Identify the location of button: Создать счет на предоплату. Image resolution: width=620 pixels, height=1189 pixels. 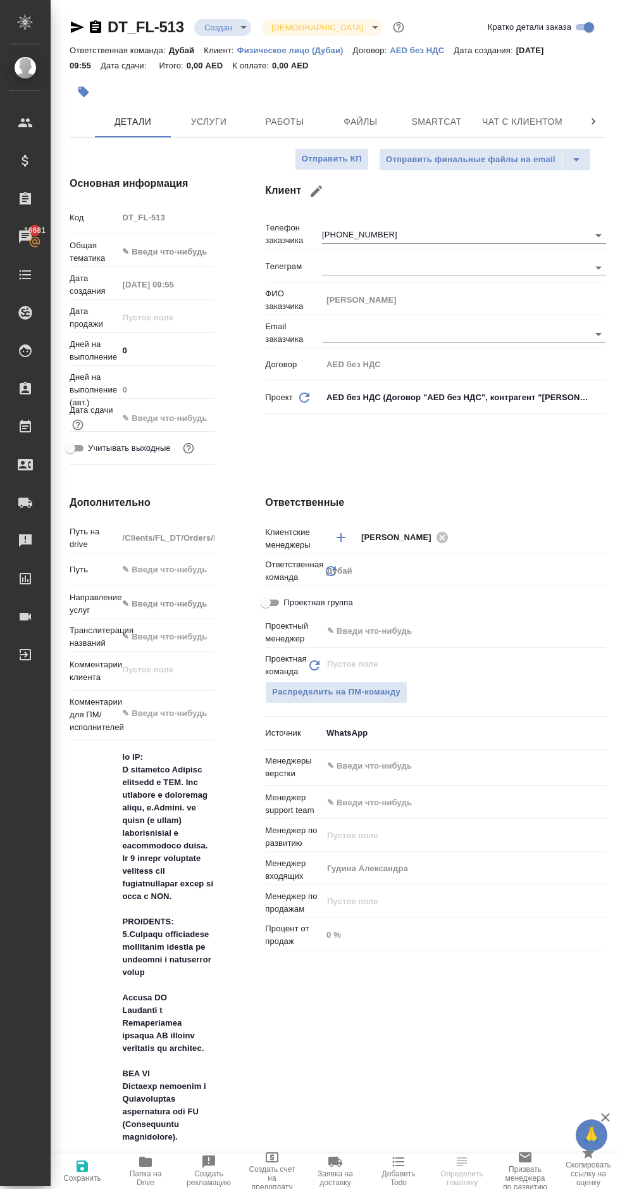
(272, 1171).